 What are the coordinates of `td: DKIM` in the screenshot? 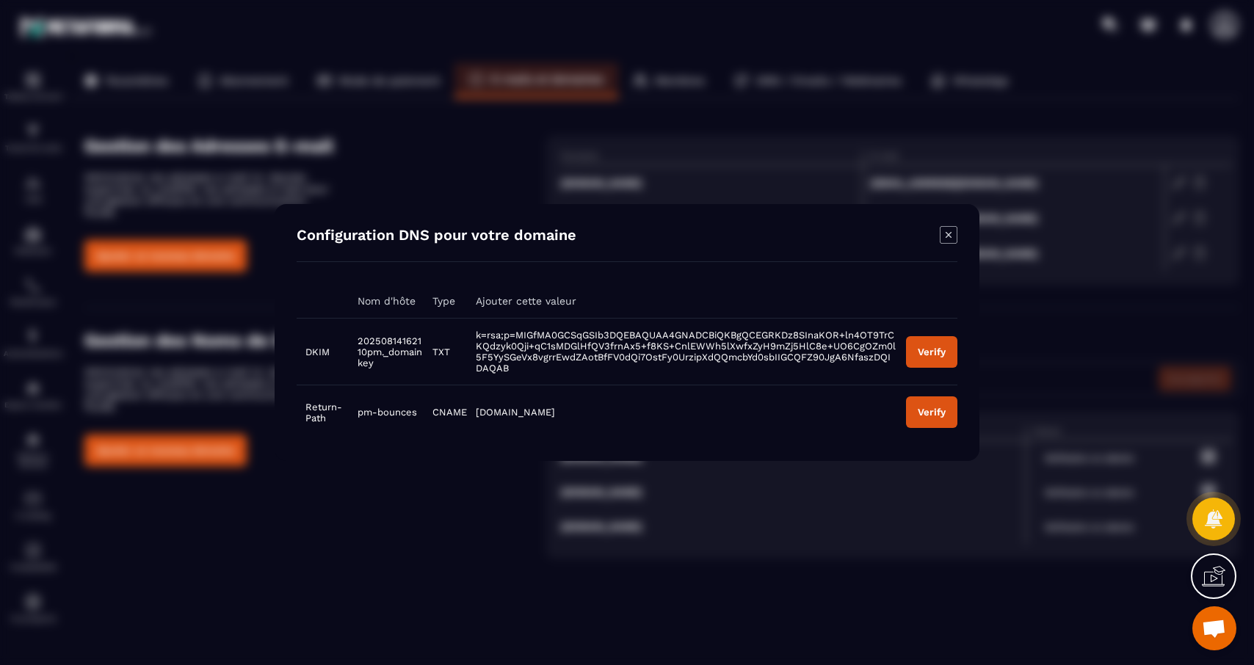 It's located at (322, 352).